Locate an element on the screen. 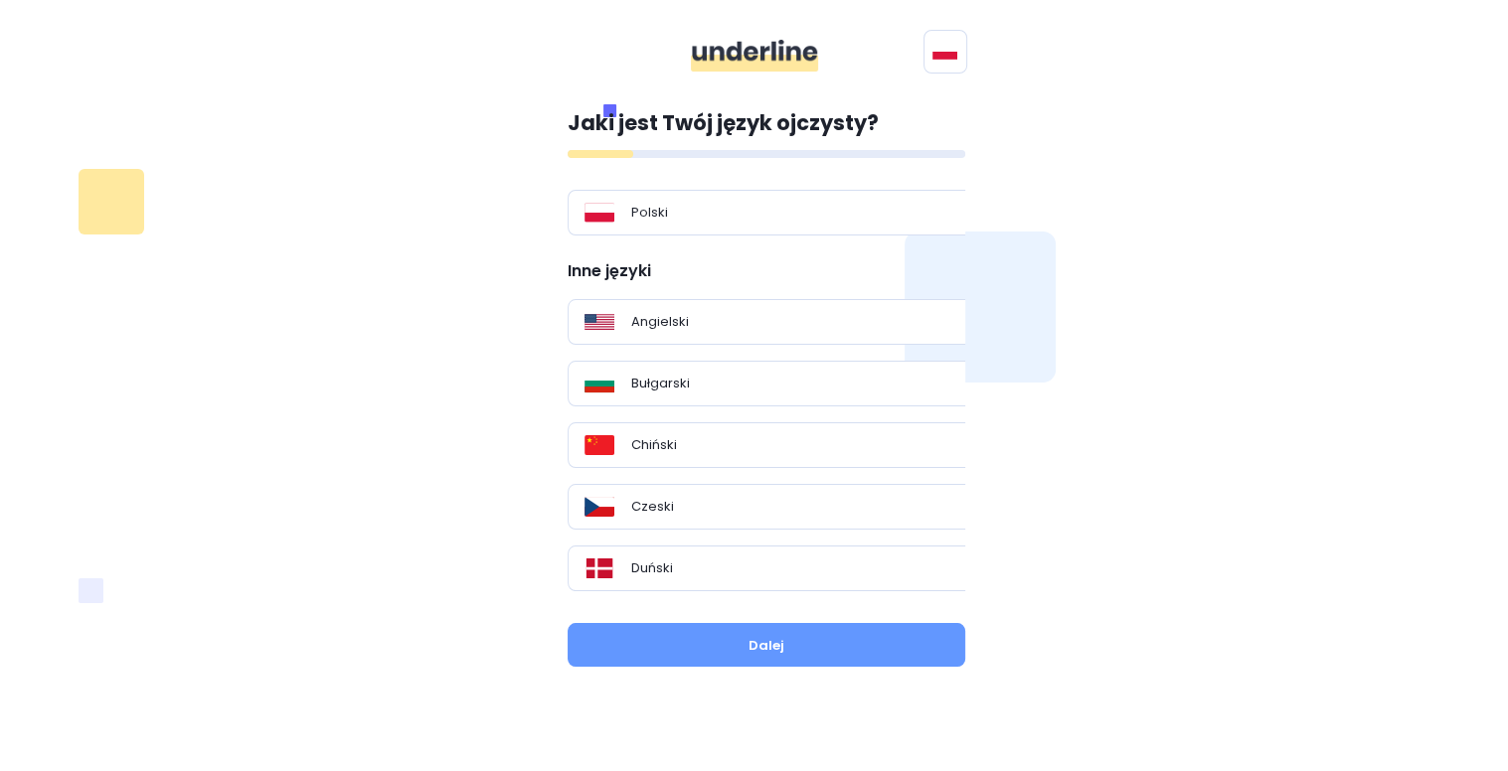 The width and height of the screenshot is (1508, 771). p: Bułgarski is located at coordinates (660, 384).